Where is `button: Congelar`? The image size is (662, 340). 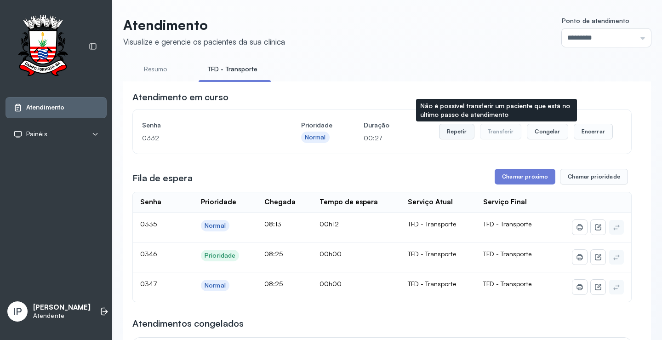 button: Congelar is located at coordinates (547, 131).